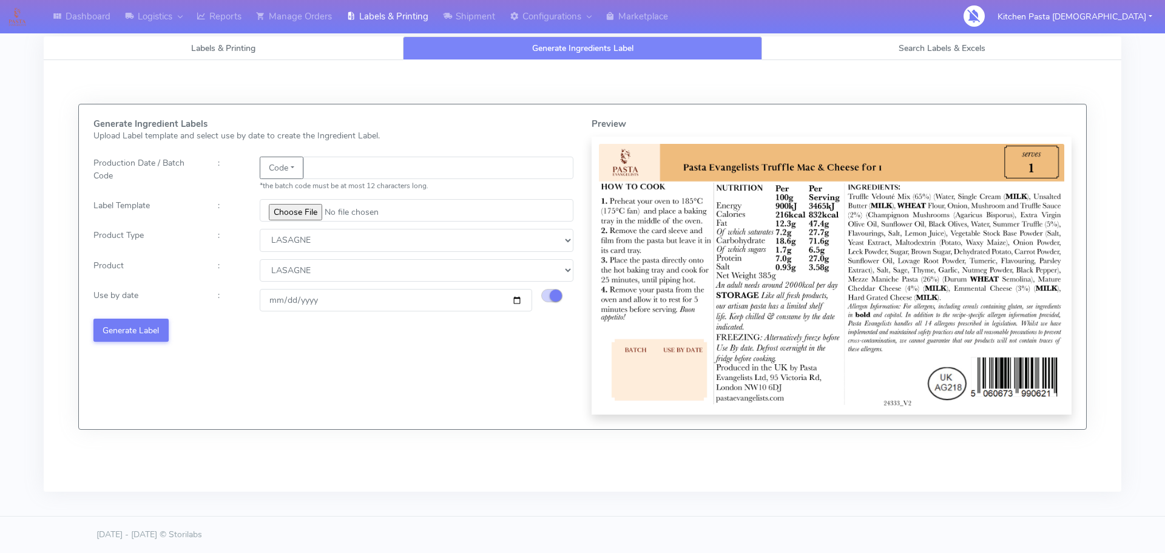  I want to click on button: Code, so click(281, 167).